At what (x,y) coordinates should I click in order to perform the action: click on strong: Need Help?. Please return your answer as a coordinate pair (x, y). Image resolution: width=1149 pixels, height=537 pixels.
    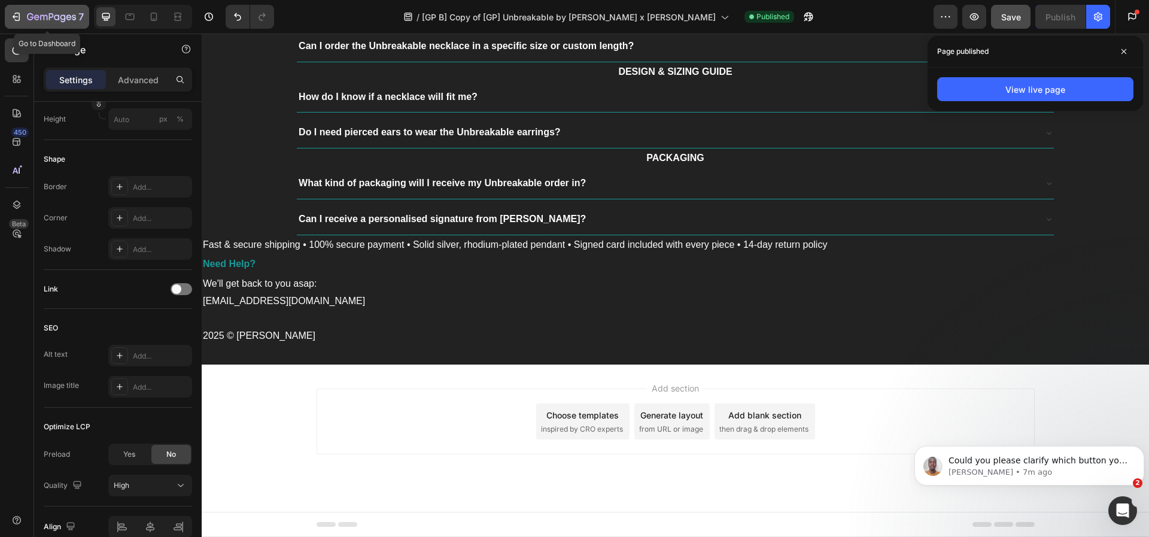
    Looking at the image, I should click on (28, 230).